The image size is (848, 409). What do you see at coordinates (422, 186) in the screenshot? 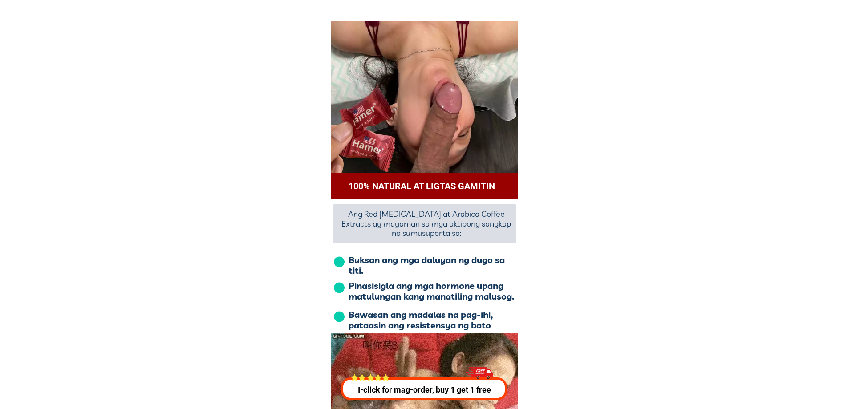
I see `font: 100% natural at ligtas gamitin` at bounding box center [422, 186].